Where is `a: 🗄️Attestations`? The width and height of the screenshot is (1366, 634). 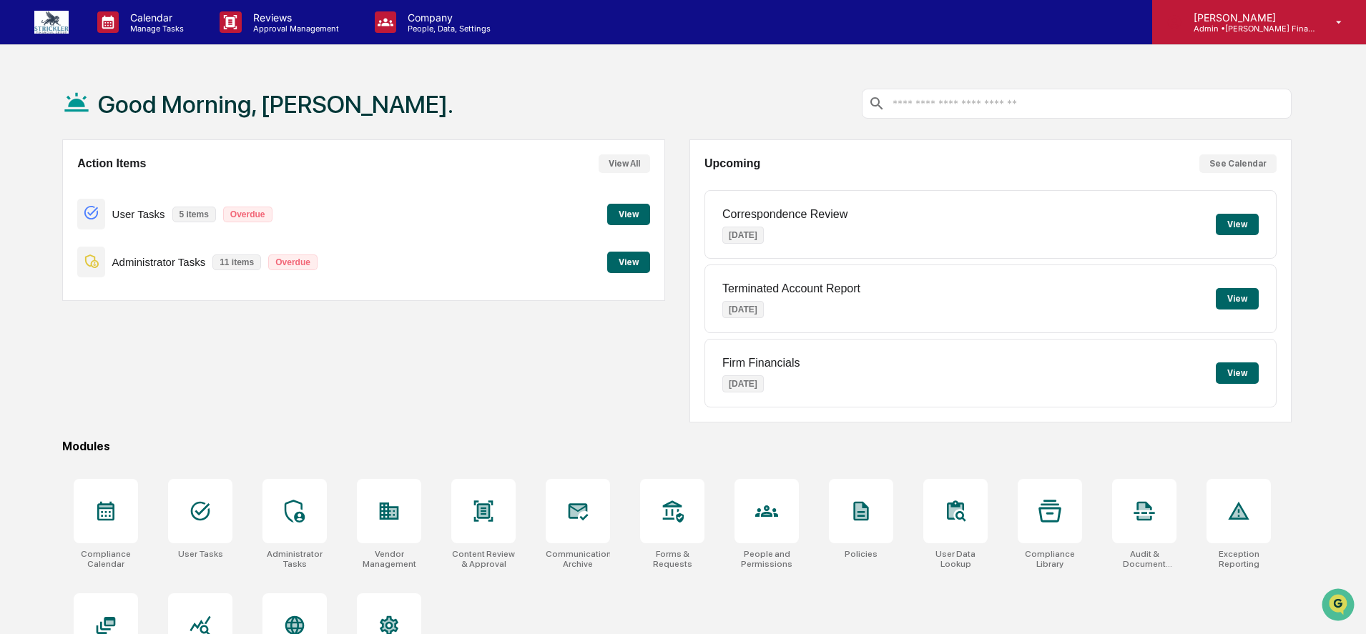 a: 🗄️Attestations is located at coordinates (140, 187).